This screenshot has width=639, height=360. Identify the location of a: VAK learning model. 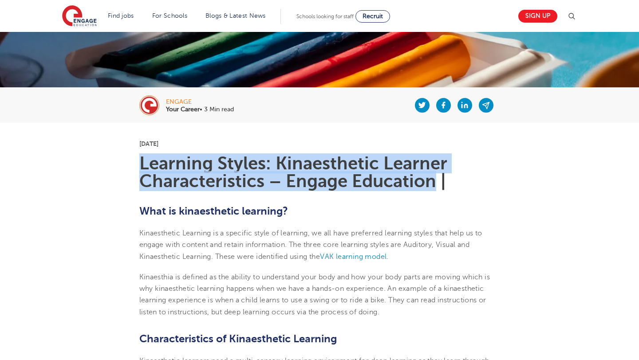
(353, 257).